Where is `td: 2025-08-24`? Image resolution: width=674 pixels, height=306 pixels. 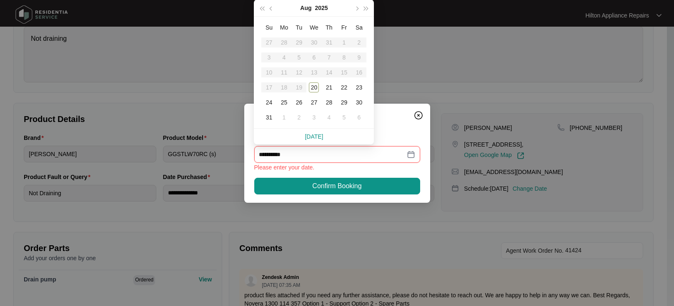 td: 2025-08-24 is located at coordinates (269, 102).